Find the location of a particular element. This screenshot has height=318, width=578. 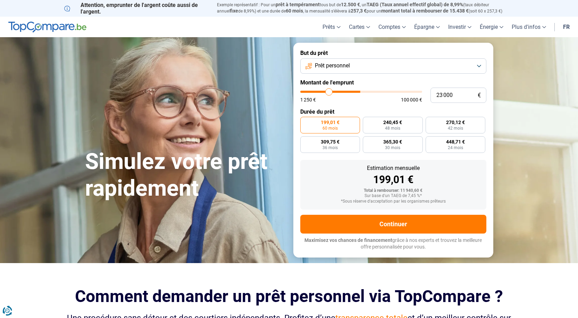

div: Total à rembourser: 11 940,60 € is located at coordinates (394, 191).